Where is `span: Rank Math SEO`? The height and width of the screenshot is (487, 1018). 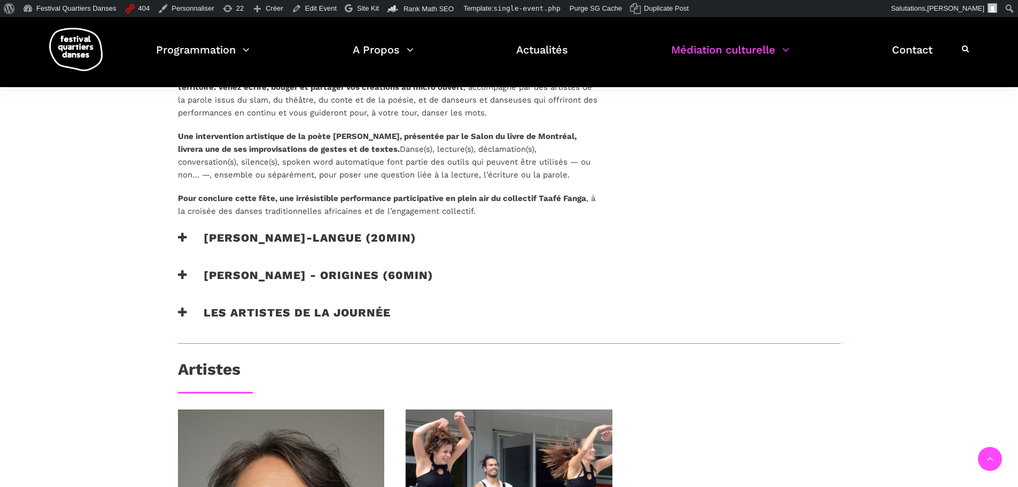
span: Rank Math SEO is located at coordinates (429, 9).